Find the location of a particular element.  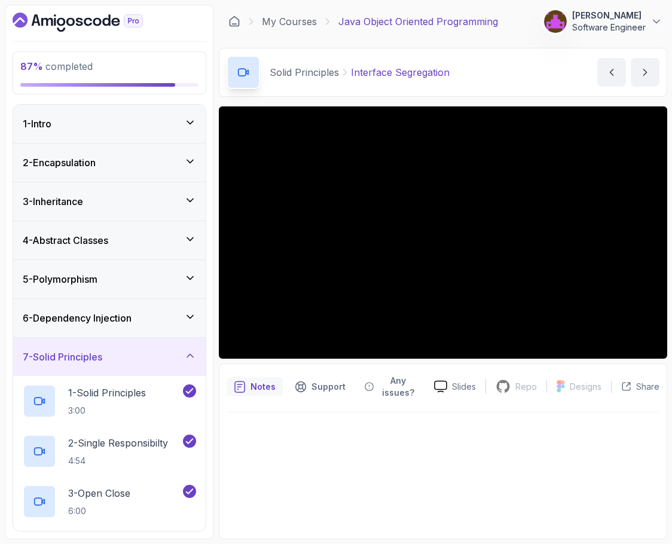

p: Support is located at coordinates (328, 387).